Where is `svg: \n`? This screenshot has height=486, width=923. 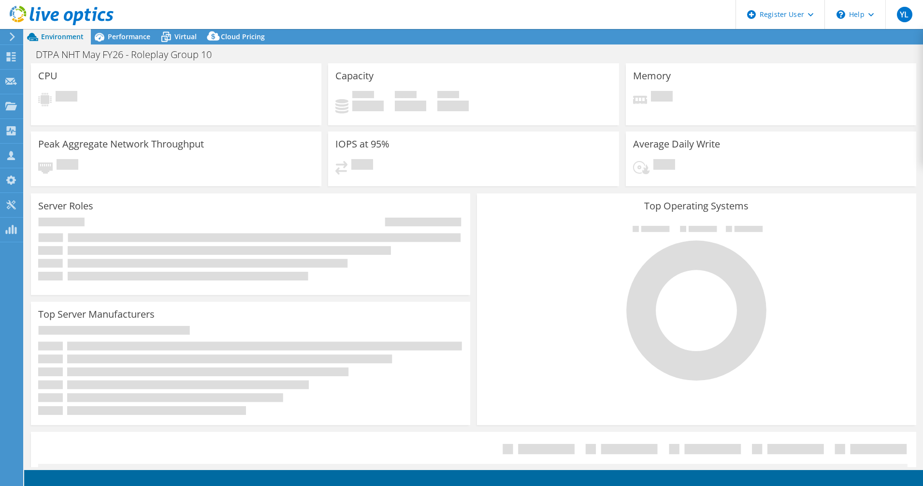 svg: \n is located at coordinates (841, 15).